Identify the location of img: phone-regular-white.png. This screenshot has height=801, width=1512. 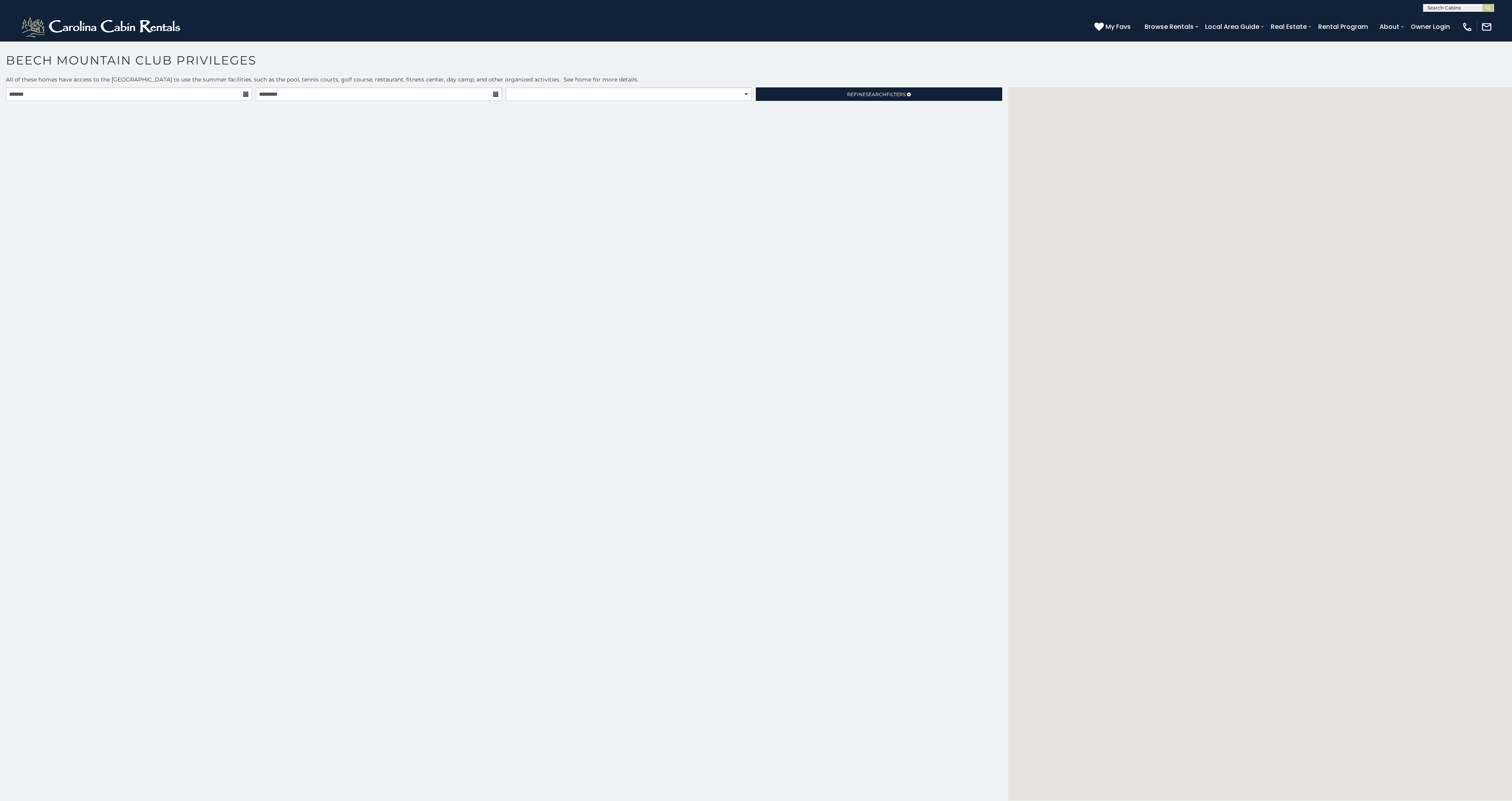
(1467, 26).